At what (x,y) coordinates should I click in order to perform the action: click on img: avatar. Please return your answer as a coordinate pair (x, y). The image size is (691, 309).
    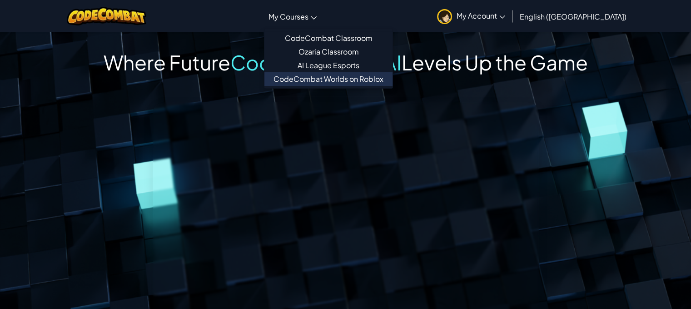
    Looking at the image, I should click on (444, 16).